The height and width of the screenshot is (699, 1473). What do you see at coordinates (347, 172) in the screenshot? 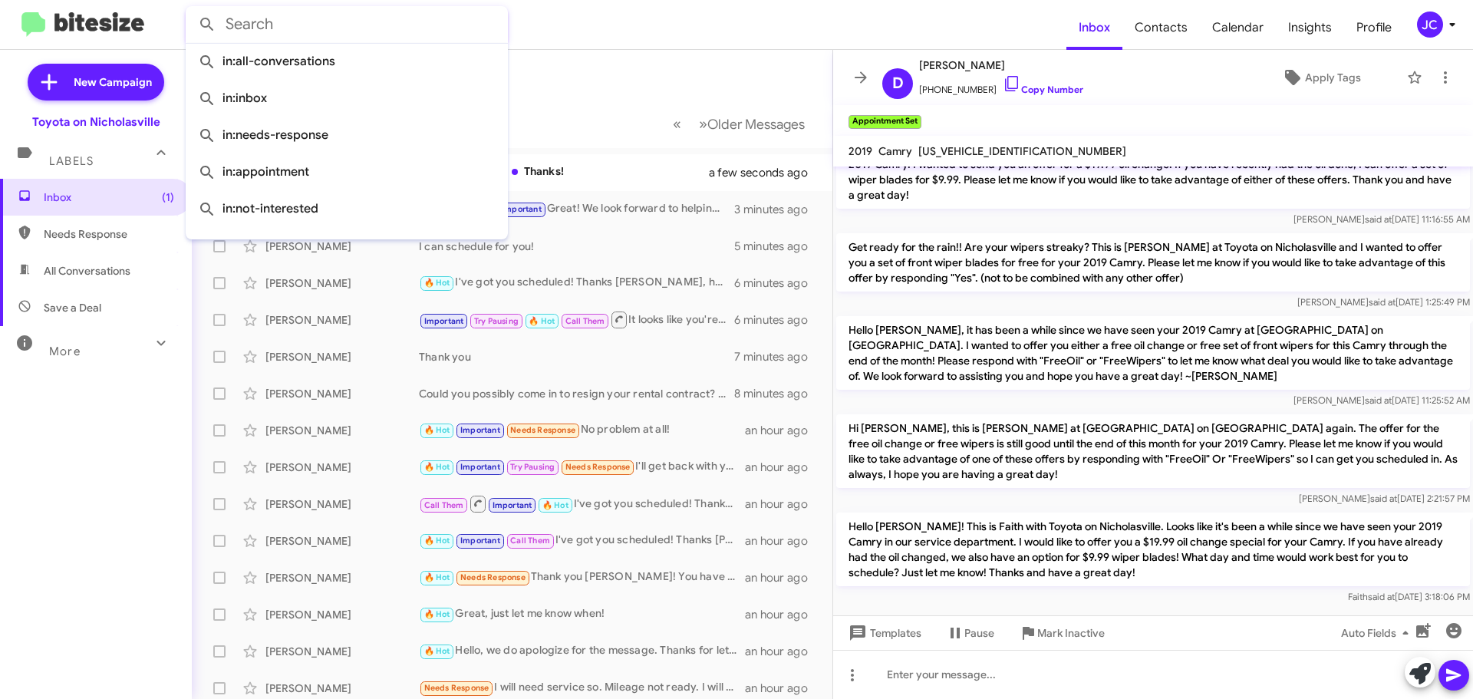
I see `span: in:appointment` at bounding box center [347, 172].